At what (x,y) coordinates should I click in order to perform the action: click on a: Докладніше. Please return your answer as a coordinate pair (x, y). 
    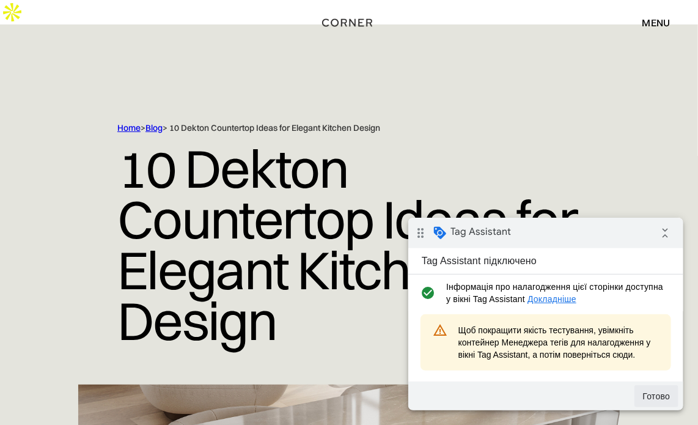
    Looking at the image, I should click on (144, 81).